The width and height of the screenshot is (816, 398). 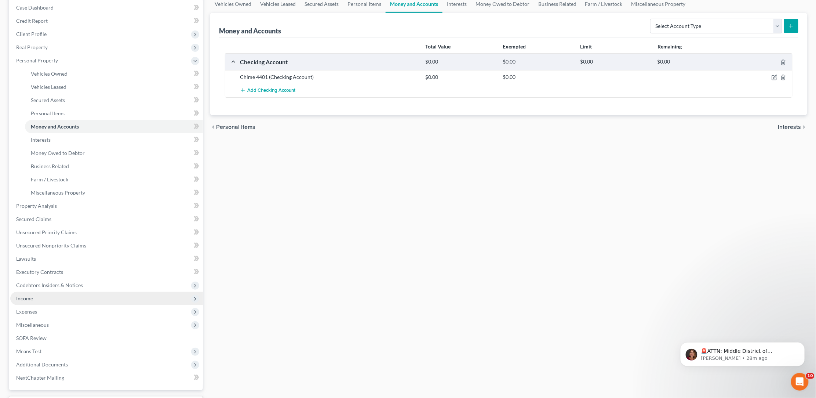 What do you see at coordinates (49, 73) in the screenshot?
I see `span: Vehicles Owned` at bounding box center [49, 73].